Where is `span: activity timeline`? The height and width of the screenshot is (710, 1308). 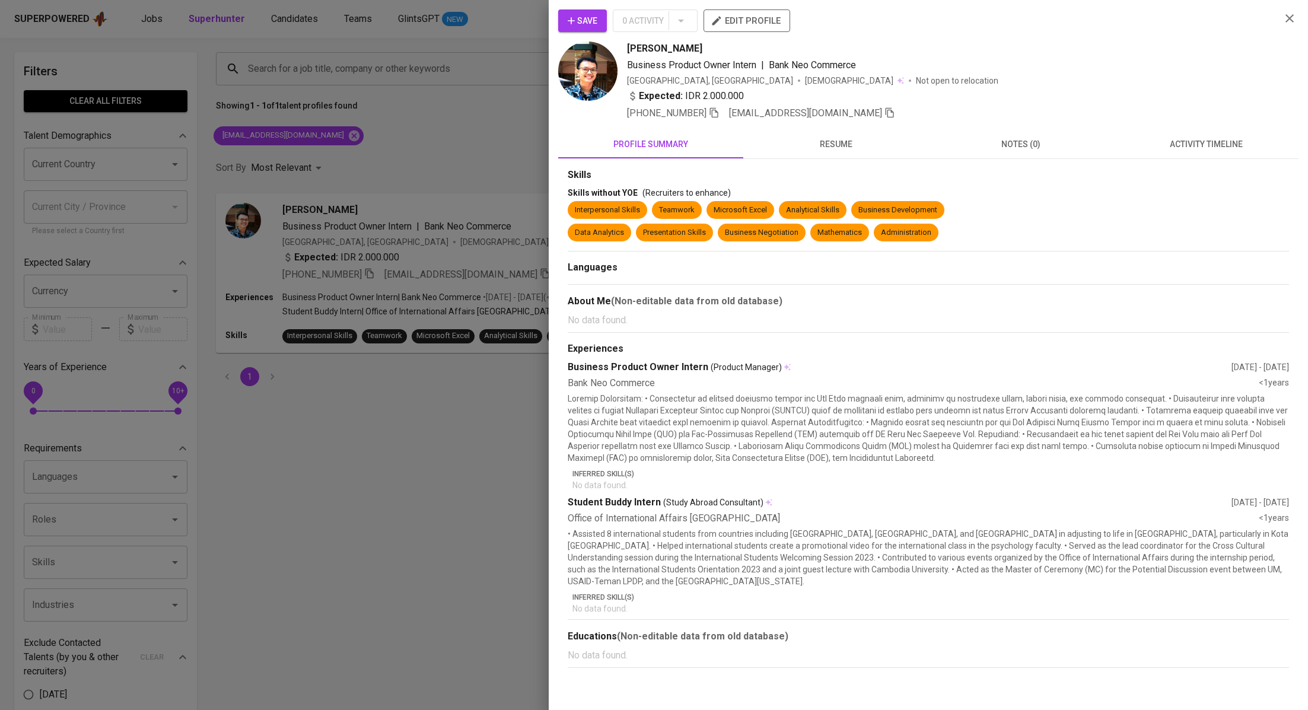
span: activity timeline is located at coordinates (1206, 144).